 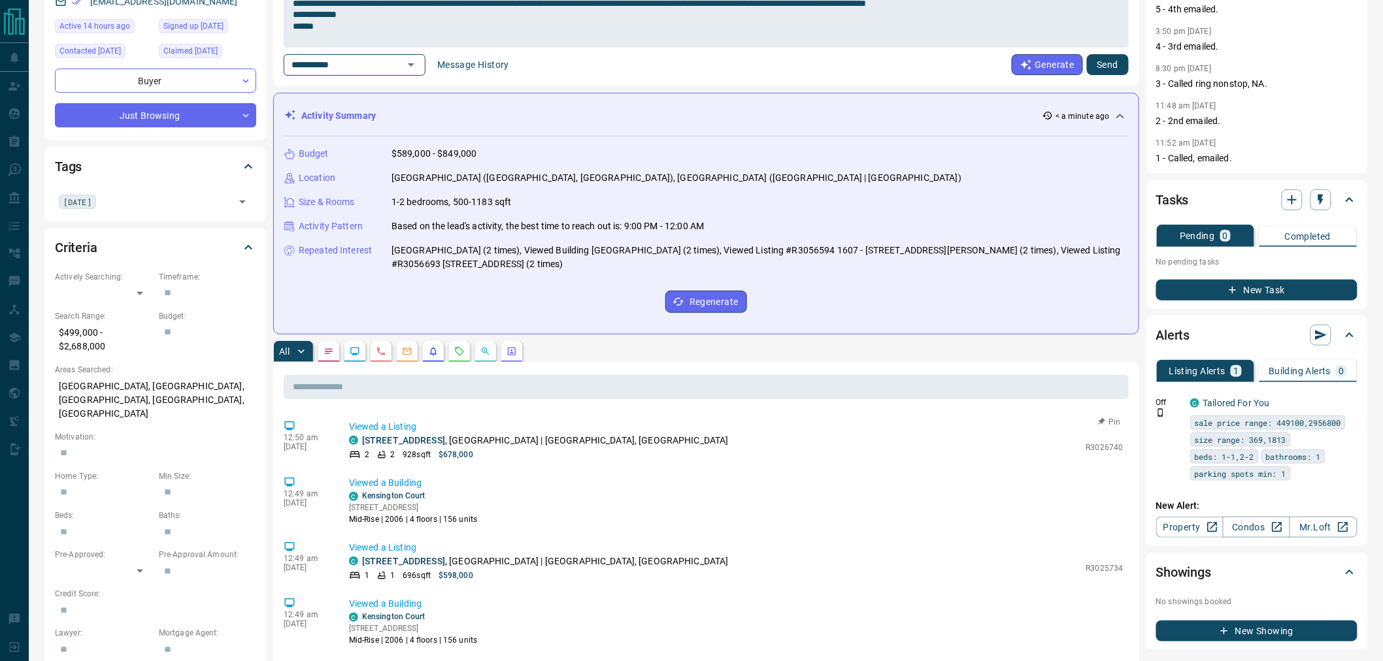 What do you see at coordinates (1108, 65) in the screenshot?
I see `button: Send` at bounding box center [1108, 65].